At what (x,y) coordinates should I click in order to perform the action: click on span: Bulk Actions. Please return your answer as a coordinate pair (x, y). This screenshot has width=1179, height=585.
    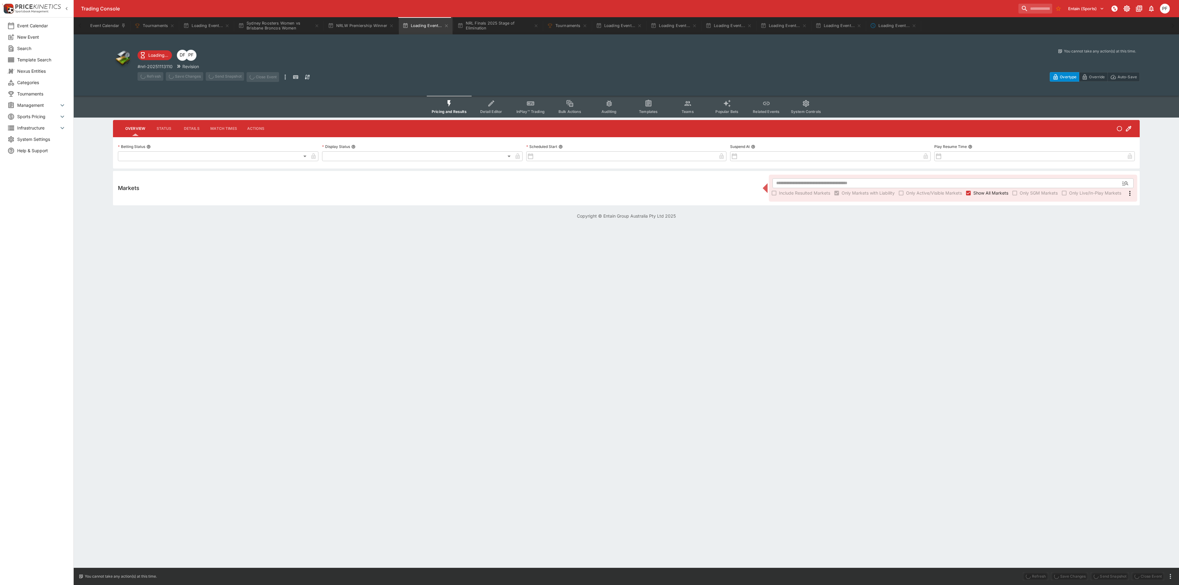
    Looking at the image, I should click on (570, 111).